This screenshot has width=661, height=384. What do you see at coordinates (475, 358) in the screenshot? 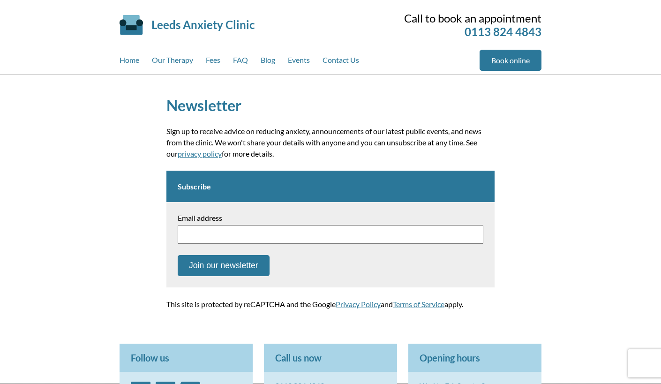
I see `p: Opening hours` at bounding box center [475, 358].